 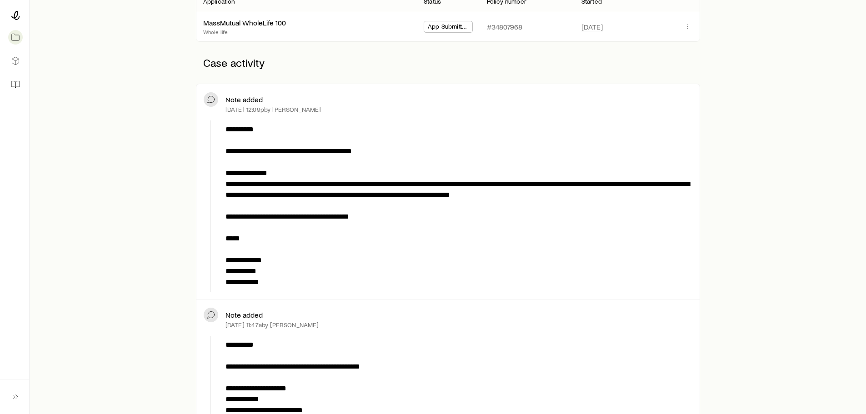 What do you see at coordinates (448, 27) in the screenshot?
I see `span: App Submitted` at bounding box center [448, 27].